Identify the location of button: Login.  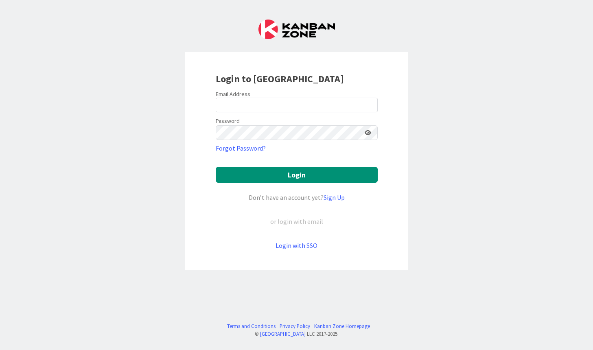
(297, 175).